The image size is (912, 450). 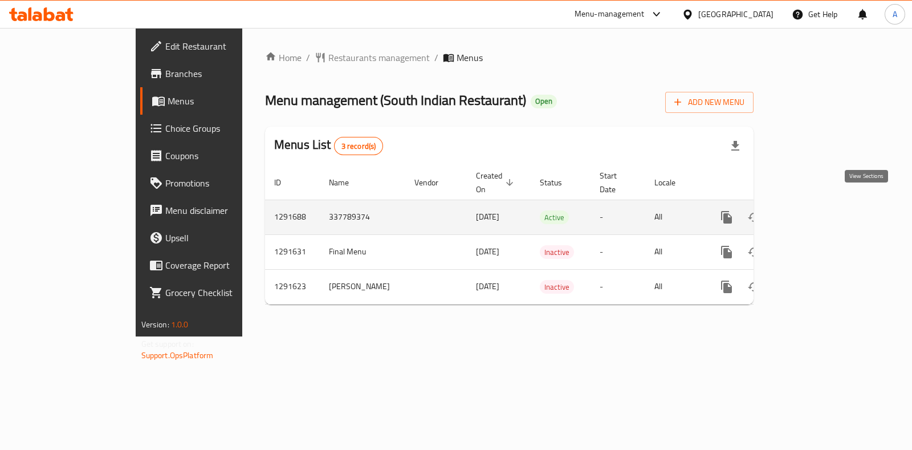 I want to click on a: Branches, so click(x=214, y=74).